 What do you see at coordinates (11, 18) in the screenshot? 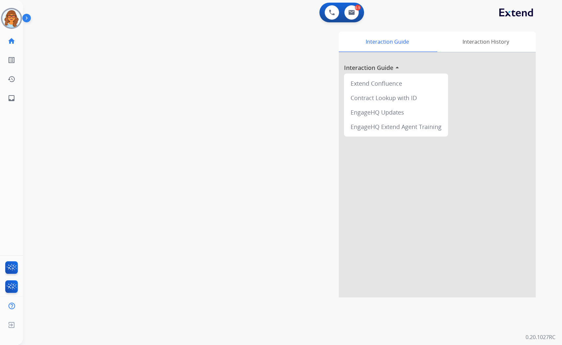
I see `img: avatar` at bounding box center [11, 18].